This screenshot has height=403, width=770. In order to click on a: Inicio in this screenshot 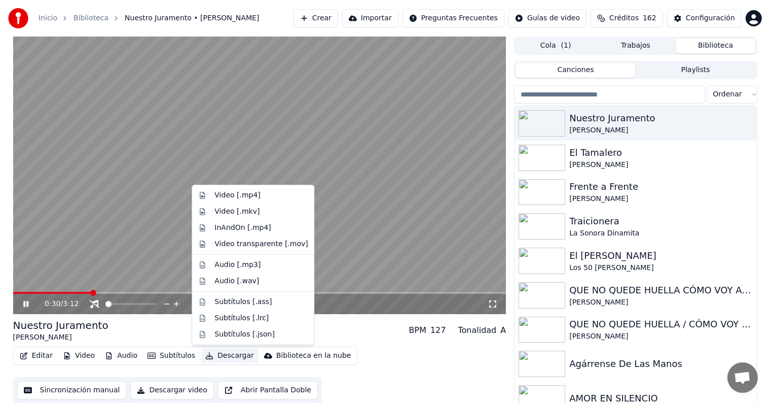, I will do `click(48, 18)`.